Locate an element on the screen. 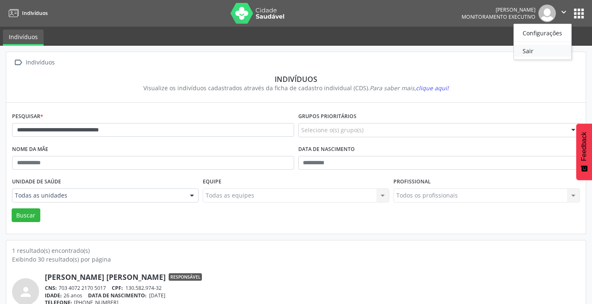 The image size is (592, 304). button: apps is located at coordinates (579, 13).